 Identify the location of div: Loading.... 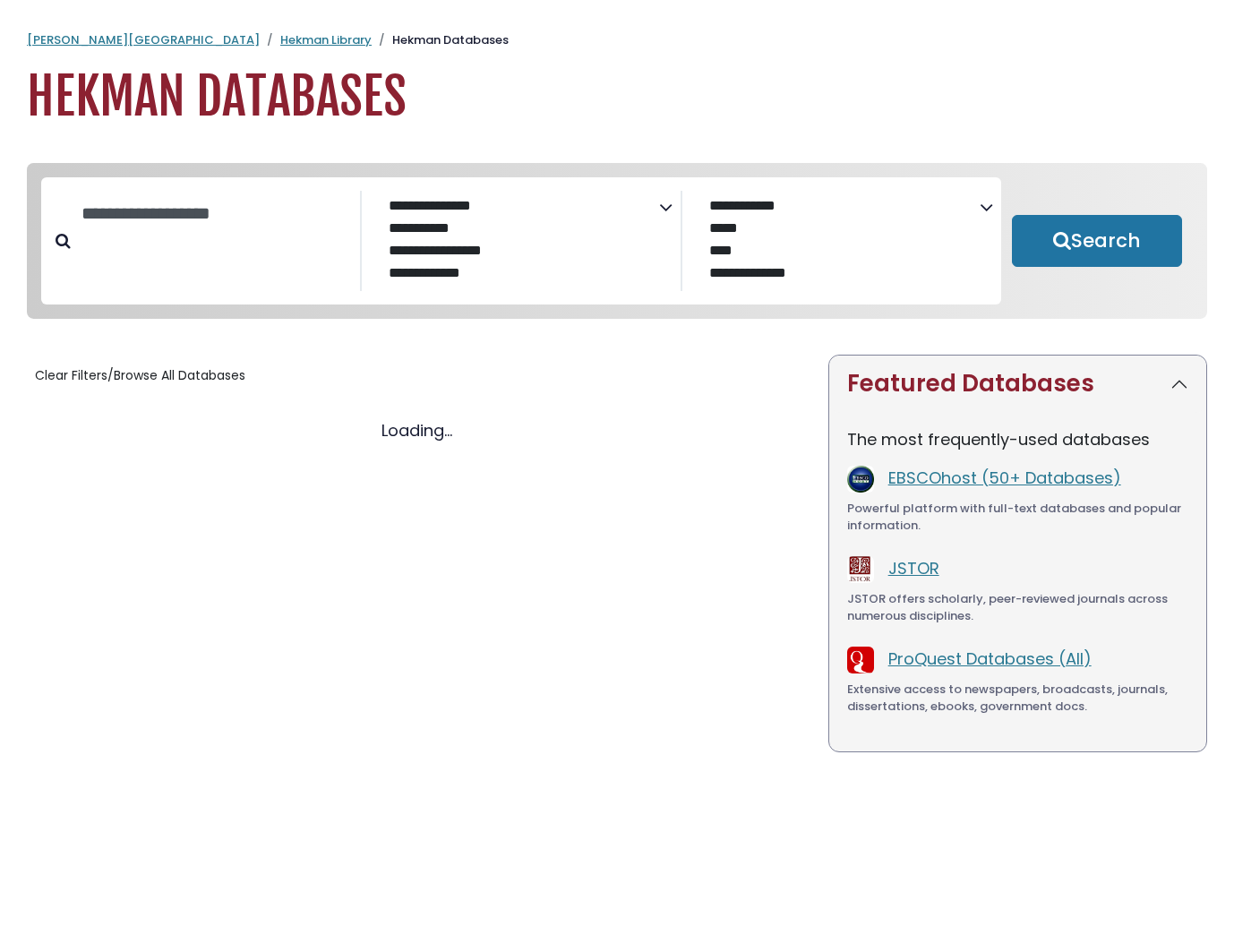
(417, 430).